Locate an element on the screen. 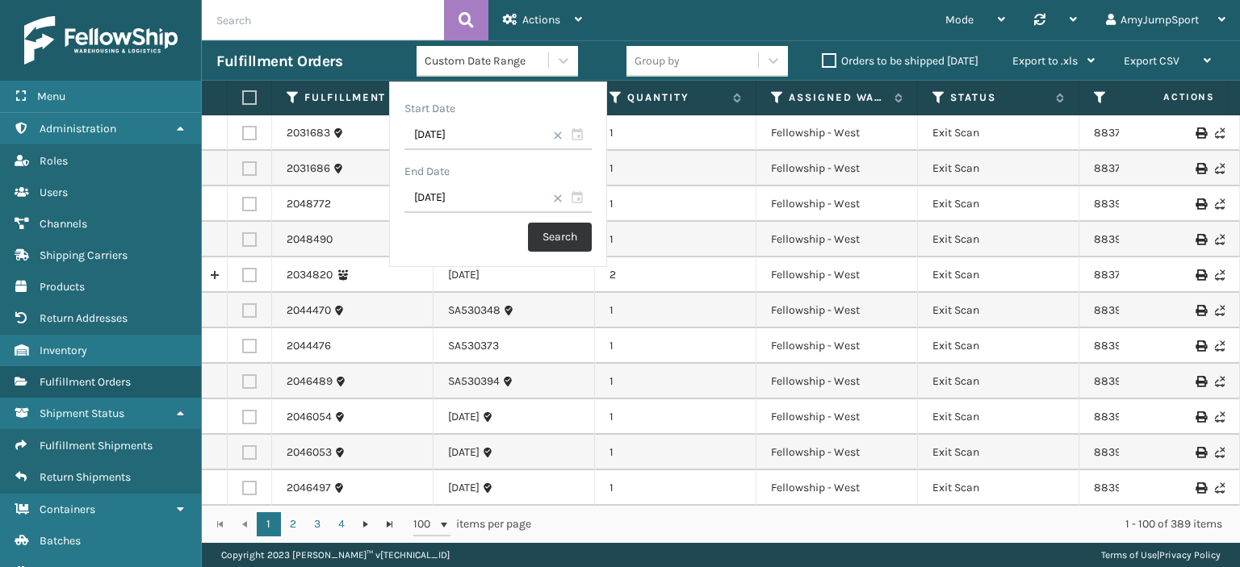 Image resolution: width=1240 pixels, height=567 pixels. span: Channels is located at coordinates (63, 224).